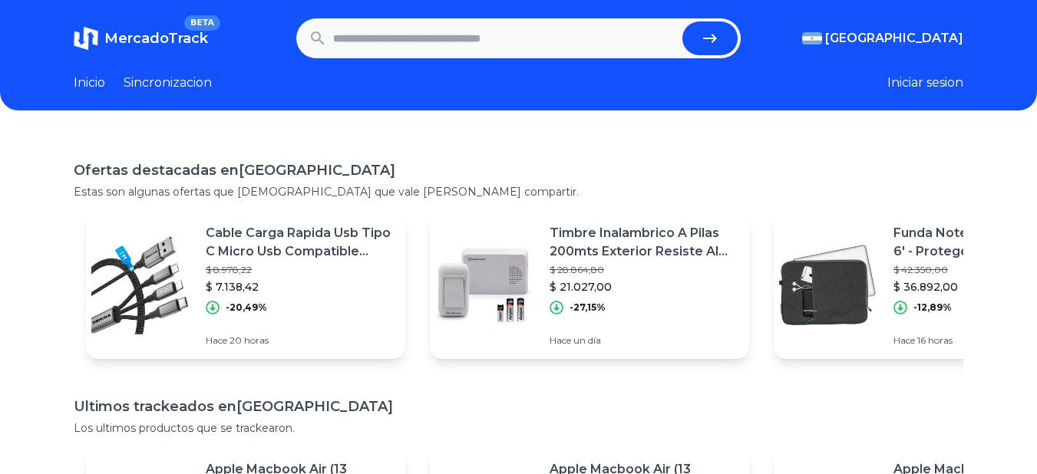 This screenshot has width=1037, height=474. What do you see at coordinates (299, 287) in the screenshot?
I see `p: $ 7.138,42` at bounding box center [299, 287].